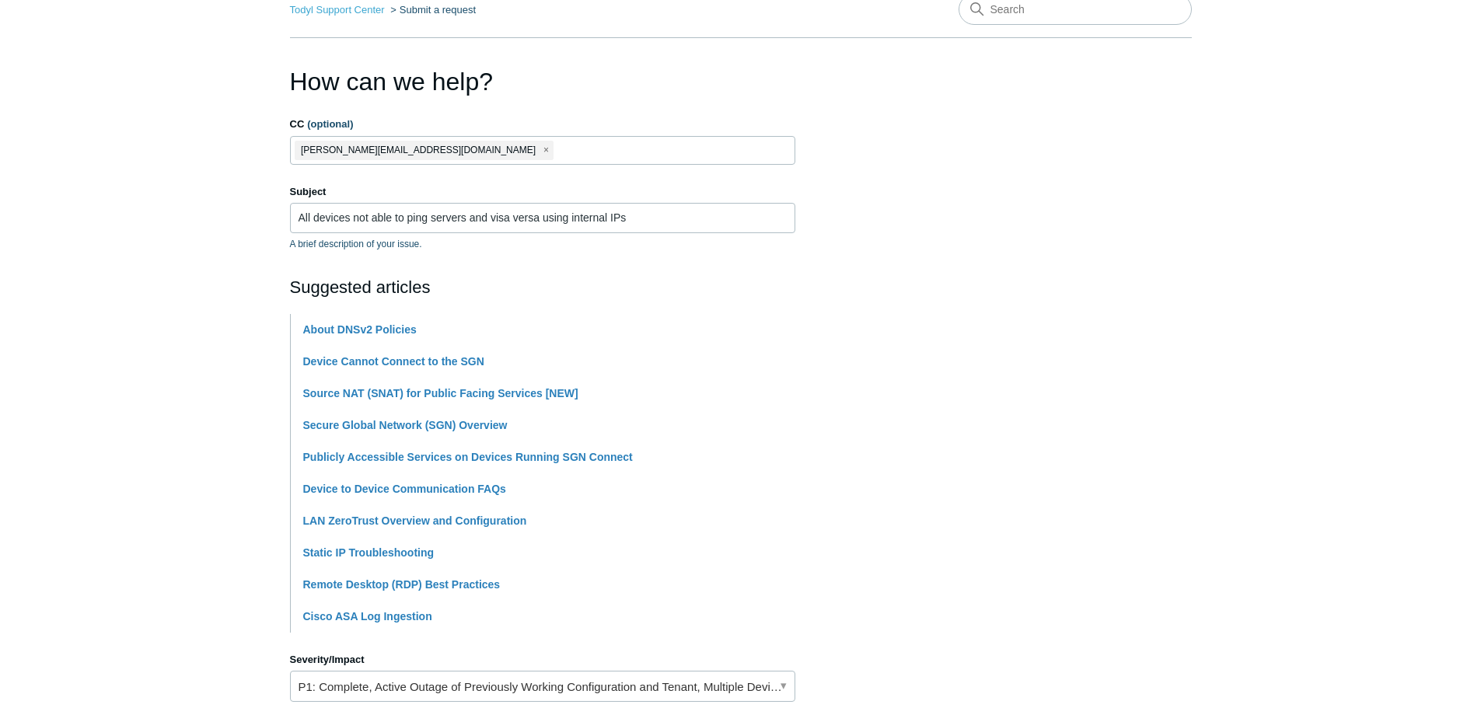 Image resolution: width=1481 pixels, height=708 pixels. I want to click on li: Todyl Support Center, so click(339, 9).